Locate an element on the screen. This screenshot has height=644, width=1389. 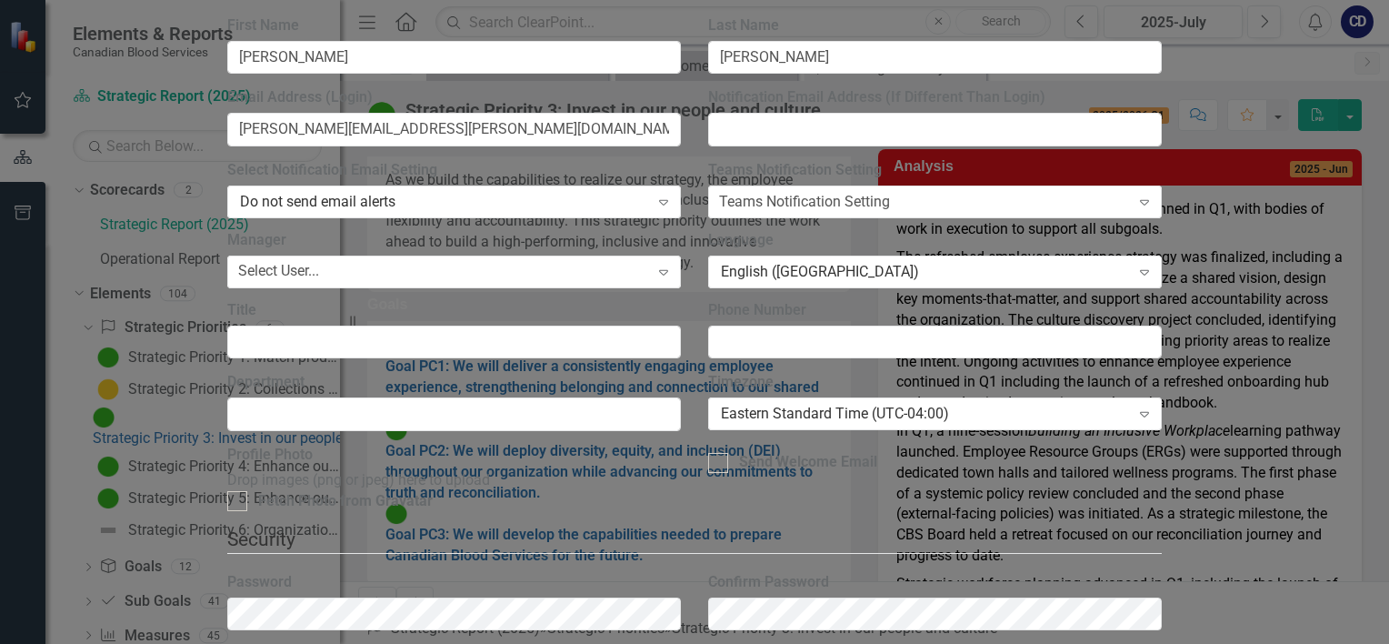
label: Teams Notification Setting is located at coordinates (935, 170).